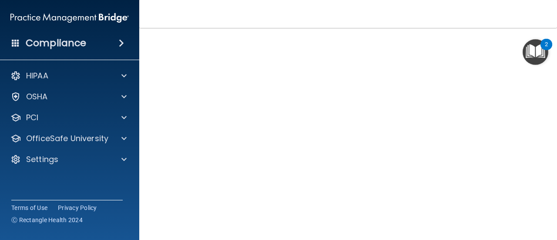 The width and height of the screenshot is (557, 240). What do you see at coordinates (56, 43) in the screenshot?
I see `h4: Compliance` at bounding box center [56, 43].